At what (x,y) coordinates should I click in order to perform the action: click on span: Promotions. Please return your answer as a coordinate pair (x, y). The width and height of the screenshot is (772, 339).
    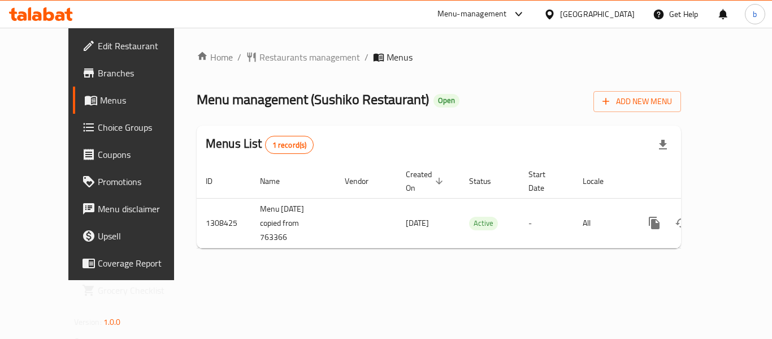
    Looking at the image, I should click on (143, 181).